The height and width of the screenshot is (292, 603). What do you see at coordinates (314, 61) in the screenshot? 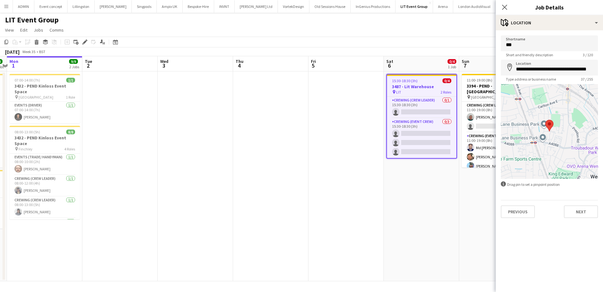
I see `span: Fri` at bounding box center [314, 61].